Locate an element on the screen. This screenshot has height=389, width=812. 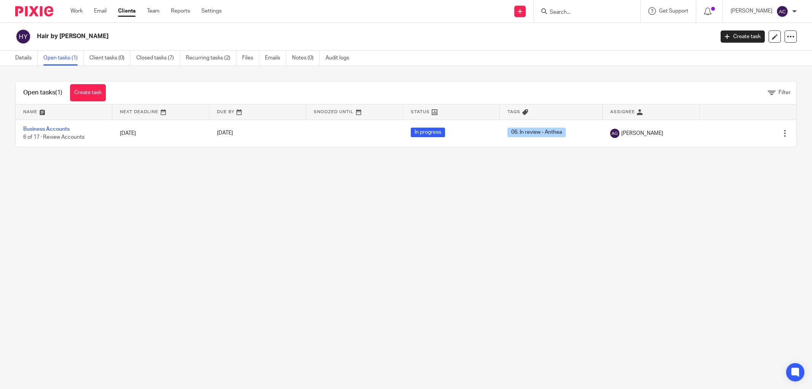
a: Client tasks (0) is located at coordinates (110, 58).